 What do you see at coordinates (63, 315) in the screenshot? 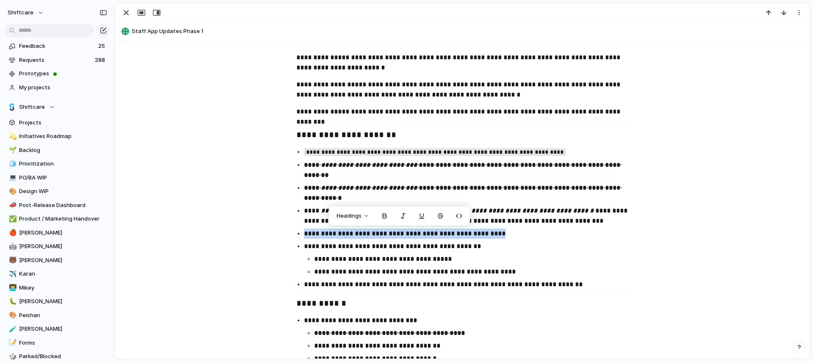
I see `span: Peishan` at bounding box center [63, 315].